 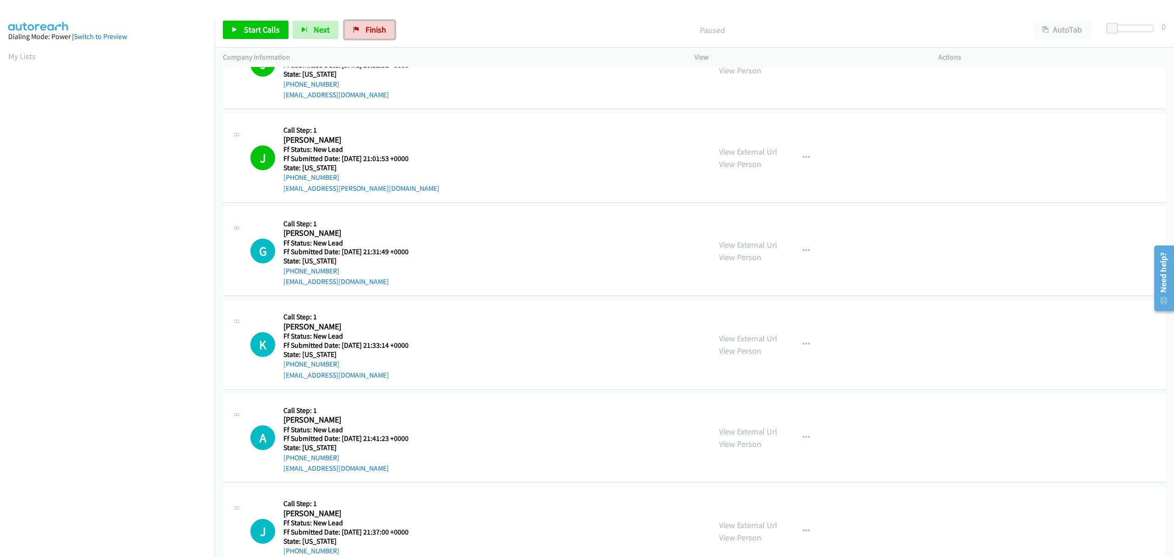 I want to click on button: Next, so click(x=316, y=30).